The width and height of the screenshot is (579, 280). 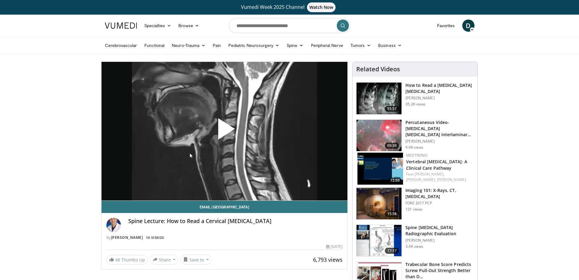 I want to click on h3: Trabecular Bone Score Predicts Screw Pull-Out Strength Better than D…, so click(x=440, y=270).